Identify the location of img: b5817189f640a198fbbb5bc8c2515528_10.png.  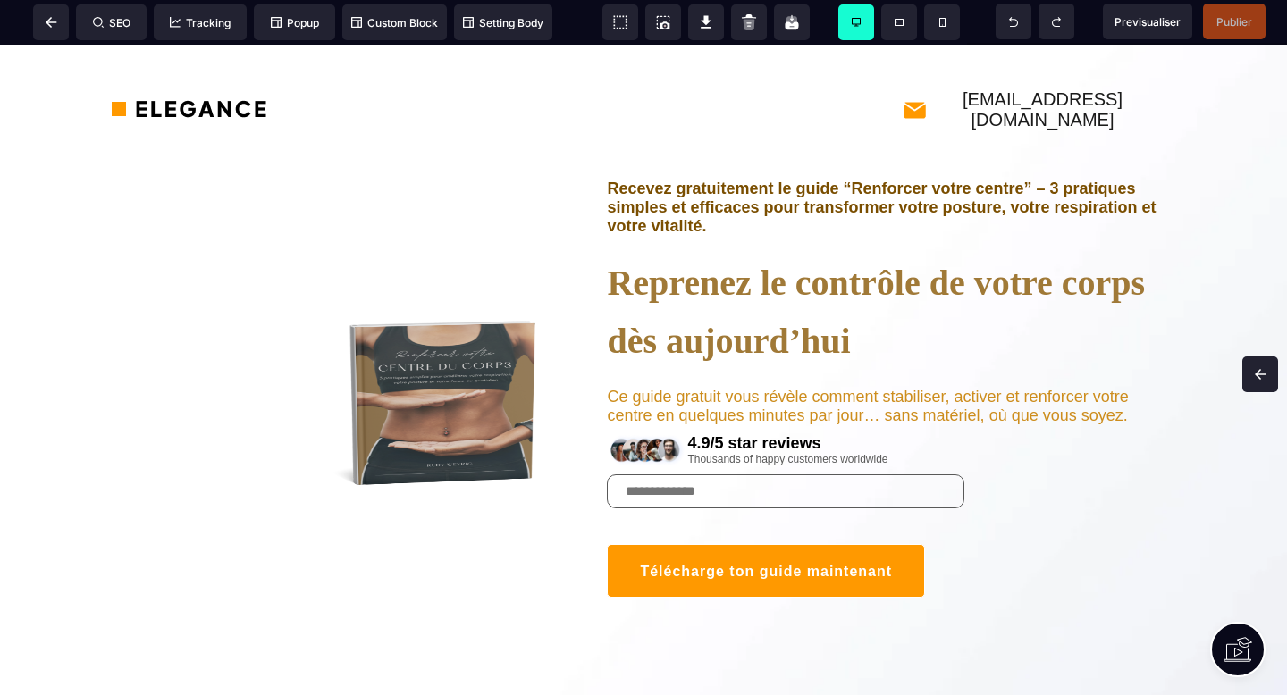
(433, 304).